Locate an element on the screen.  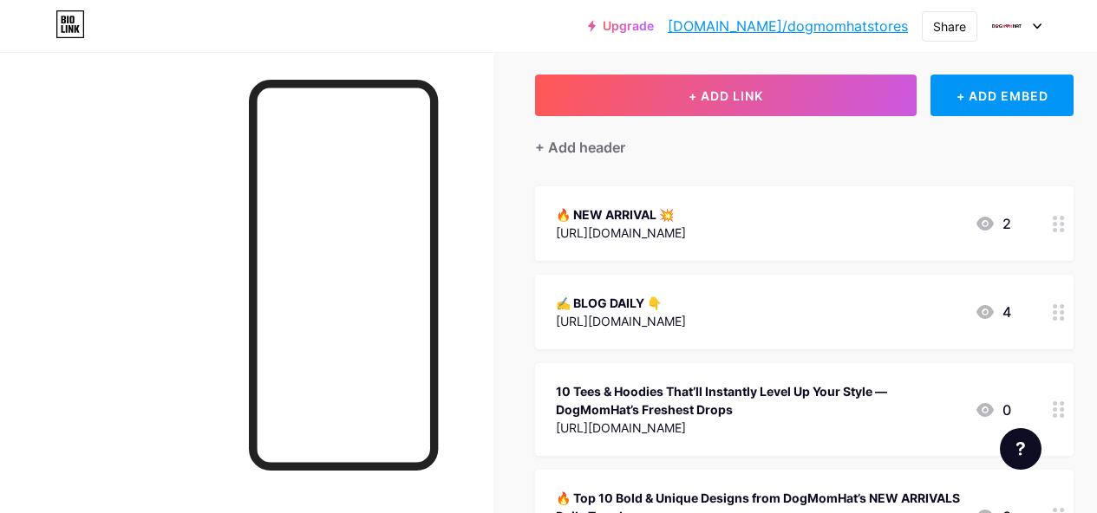
div: 2 is located at coordinates (992, 224).